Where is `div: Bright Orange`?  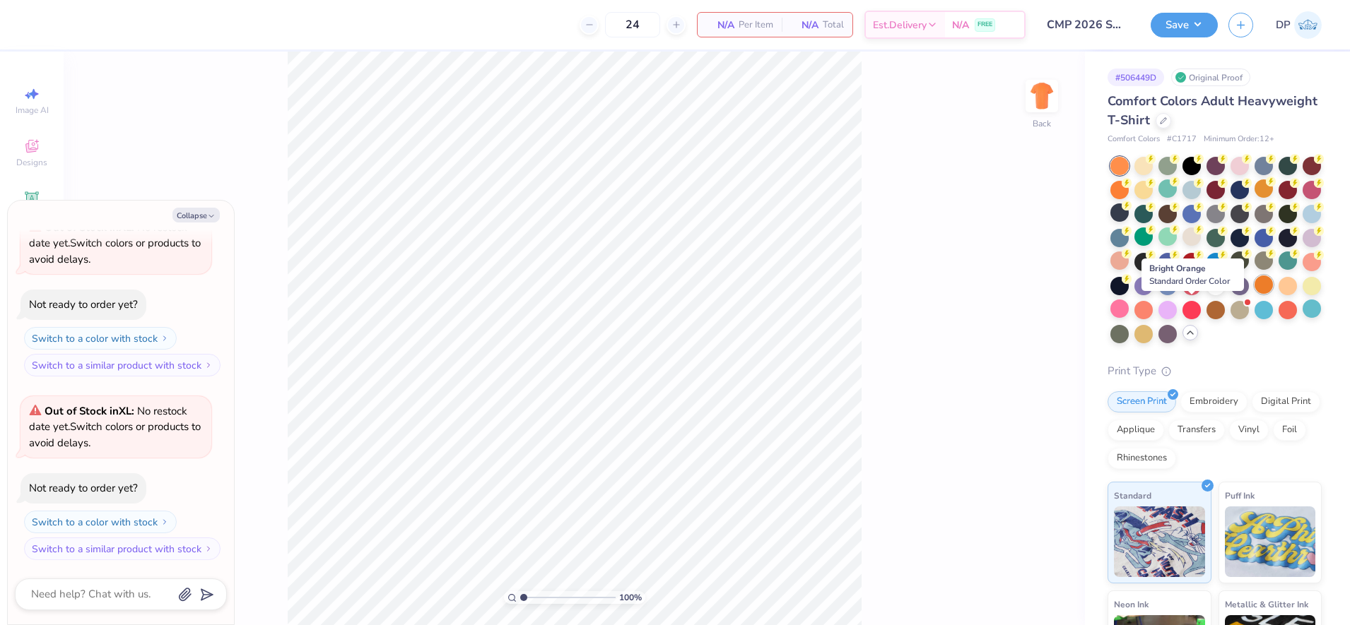
div: Bright Orange is located at coordinates (1192, 275).